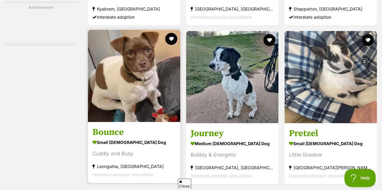 The image size is (382, 190). Describe the element at coordinates (330, 134) in the screenshot. I see `h3: Pretzel` at that location.